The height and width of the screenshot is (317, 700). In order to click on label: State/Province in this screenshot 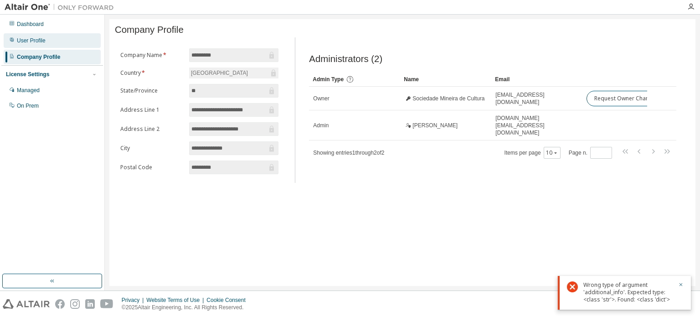, I will do `click(152, 91)`.